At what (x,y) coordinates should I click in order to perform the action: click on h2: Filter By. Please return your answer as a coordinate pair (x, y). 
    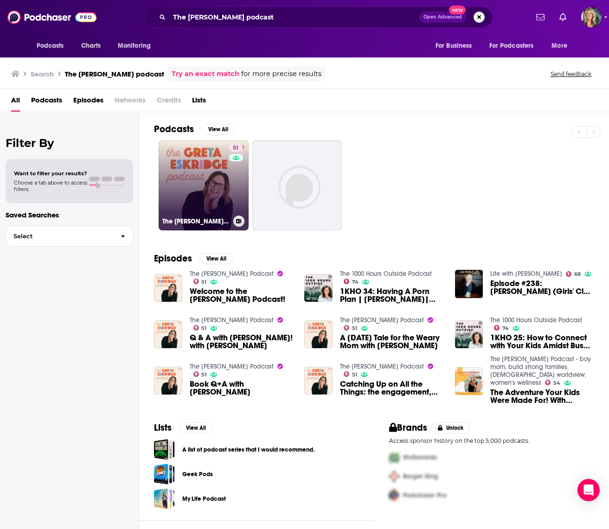
    Looking at the image, I should click on (69, 143).